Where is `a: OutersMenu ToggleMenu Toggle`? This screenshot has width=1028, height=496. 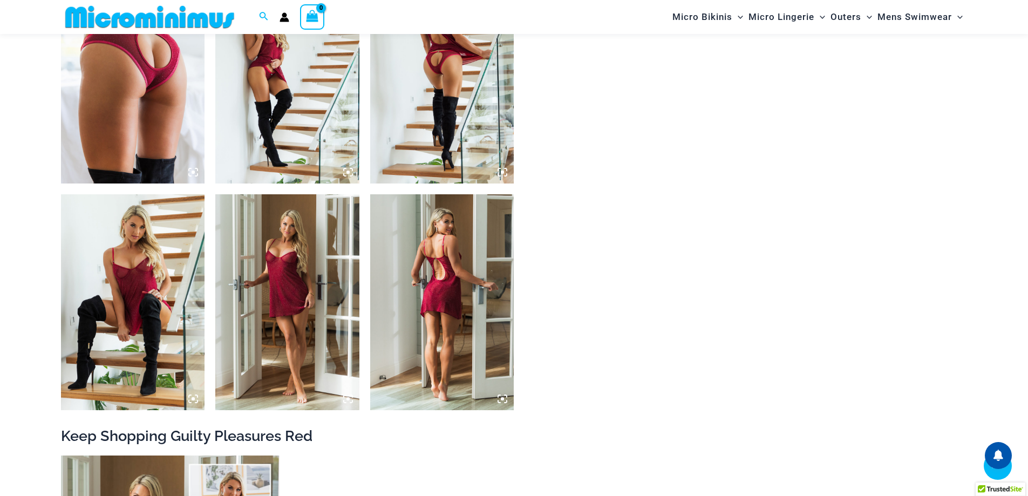
a: OutersMenu ToggleMenu Toggle is located at coordinates (851, 17).